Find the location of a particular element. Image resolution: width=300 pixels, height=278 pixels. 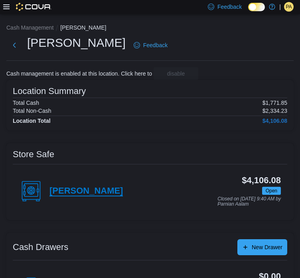

span: PA is located at coordinates (289, 7).